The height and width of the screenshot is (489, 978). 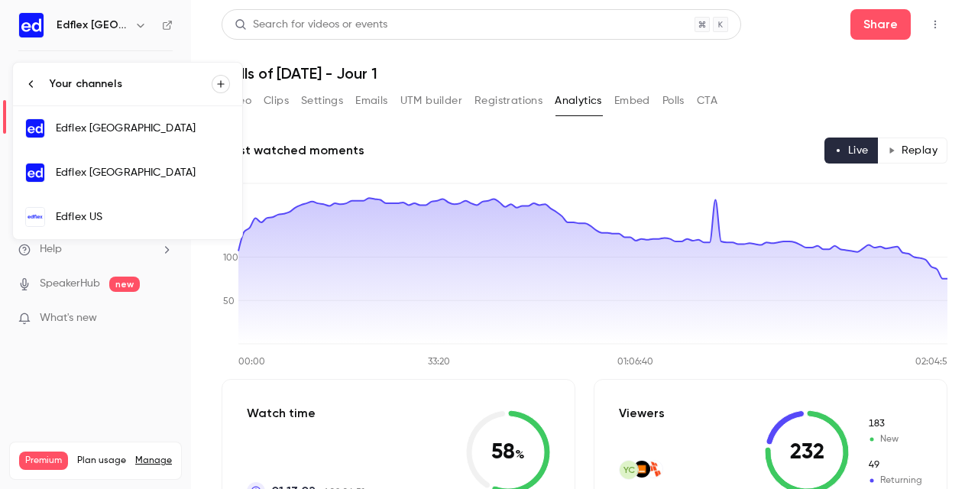 I want to click on img: Edflex Italy, so click(x=35, y=173).